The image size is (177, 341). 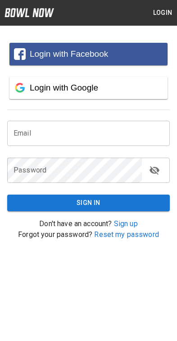 What do you see at coordinates (154, 170) in the screenshot?
I see `button: toggle password visibility` at bounding box center [154, 170].